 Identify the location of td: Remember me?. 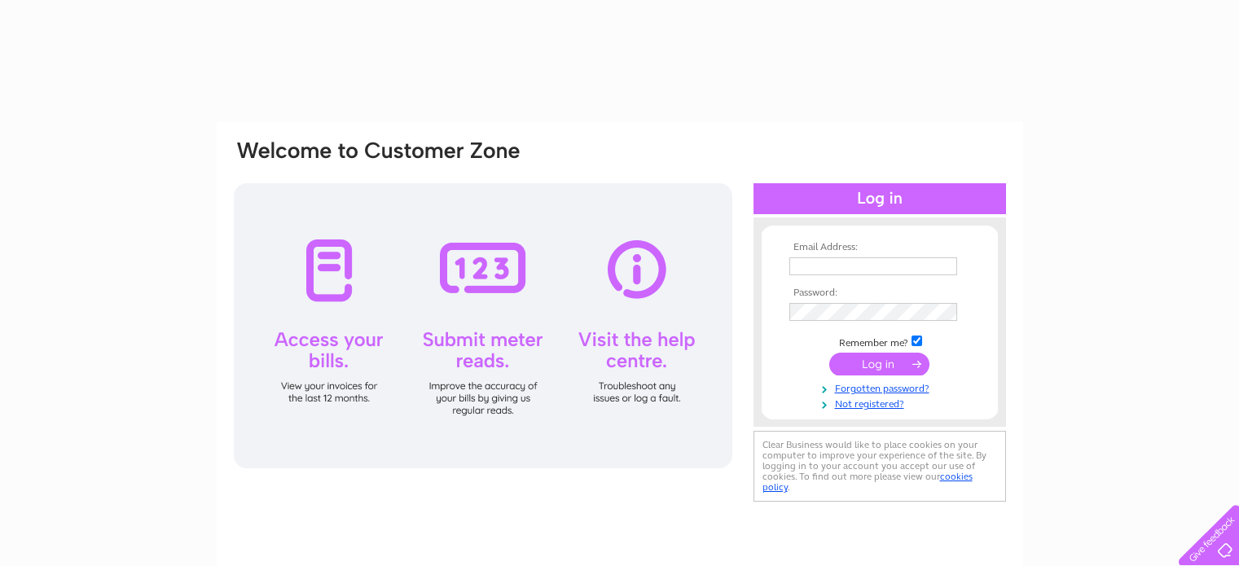
(880, 341).